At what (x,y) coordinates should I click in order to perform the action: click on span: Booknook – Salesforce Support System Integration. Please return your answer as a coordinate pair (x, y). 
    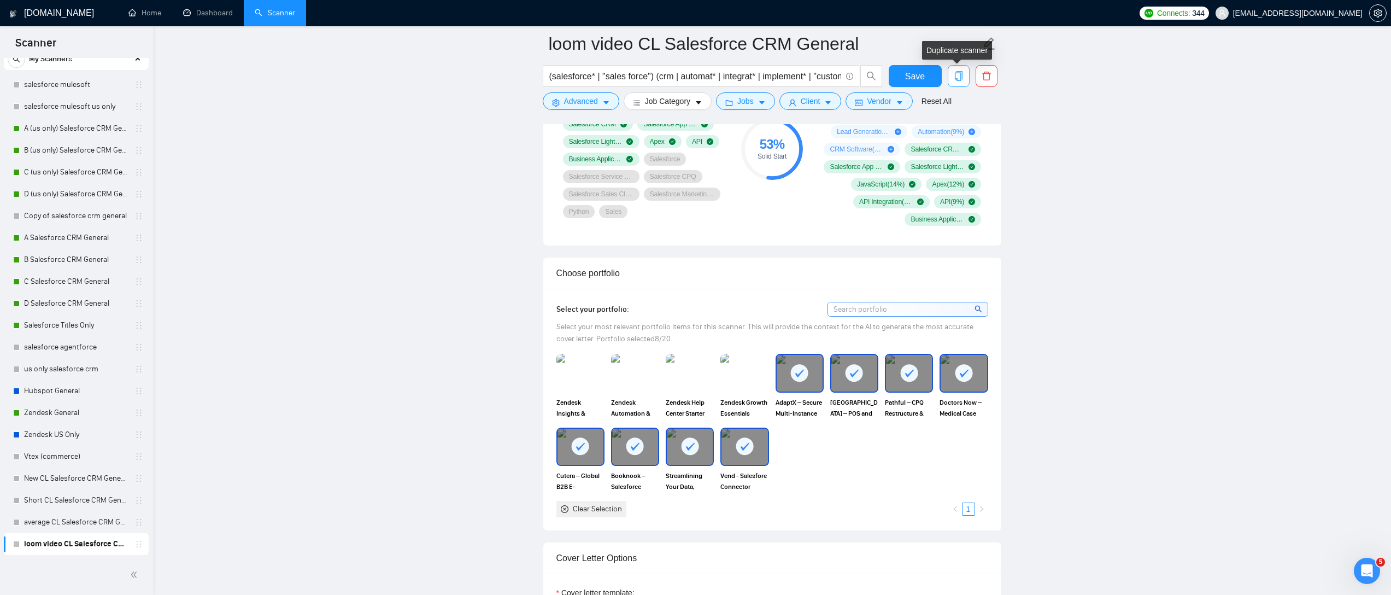
    Looking at the image, I should click on (635, 481).